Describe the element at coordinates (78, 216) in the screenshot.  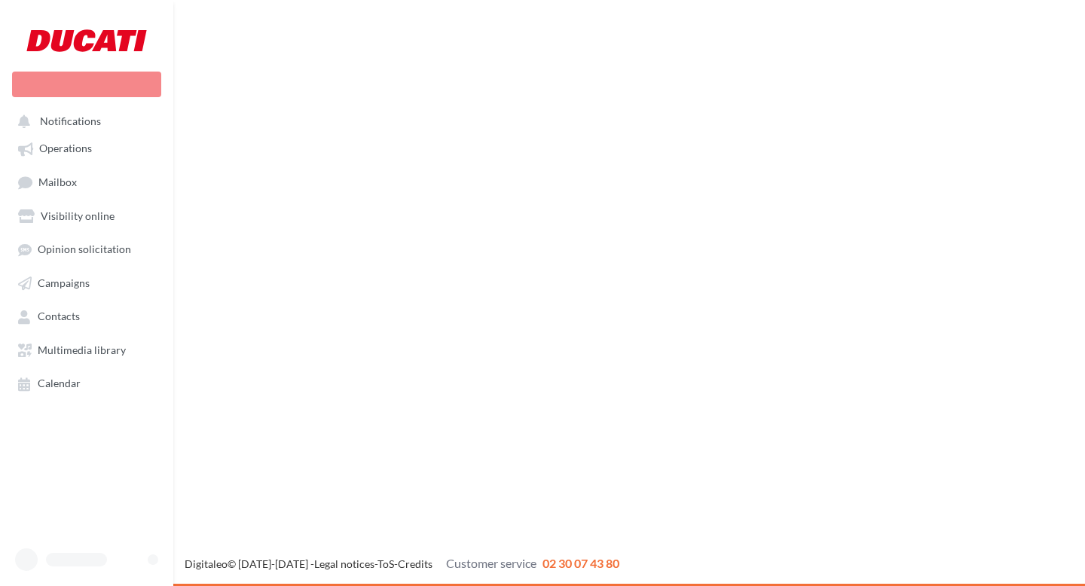
I see `span: Visibility online` at that location.